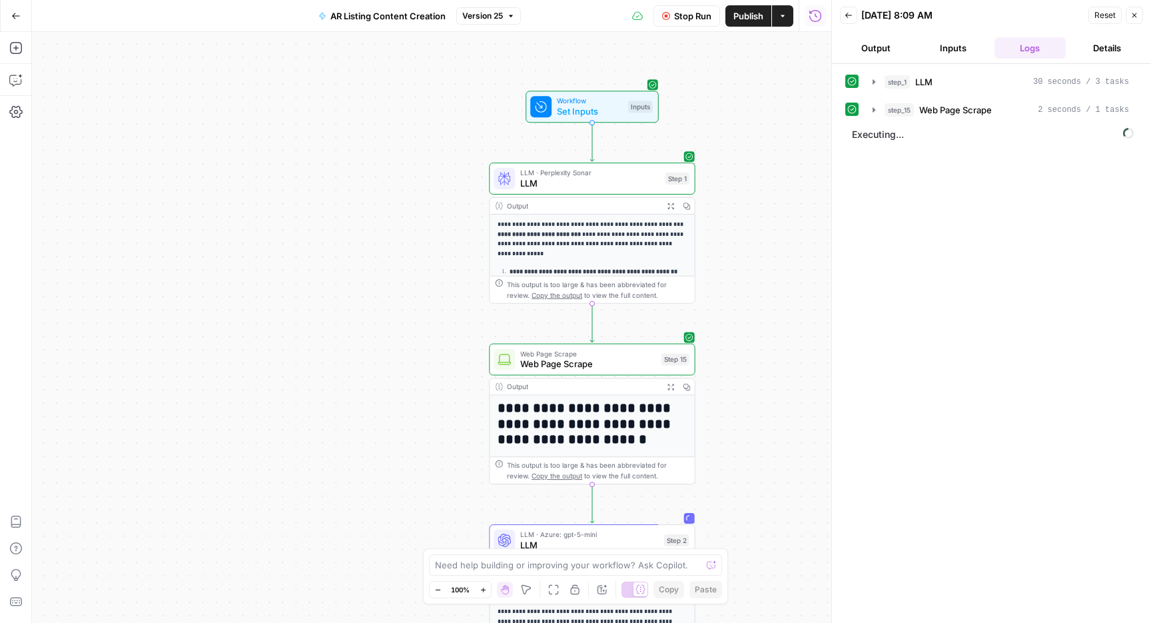 Image resolution: width=1151 pixels, height=623 pixels. What do you see at coordinates (382, 16) in the screenshot?
I see `button: AR Listing Content Creation` at bounding box center [382, 16].